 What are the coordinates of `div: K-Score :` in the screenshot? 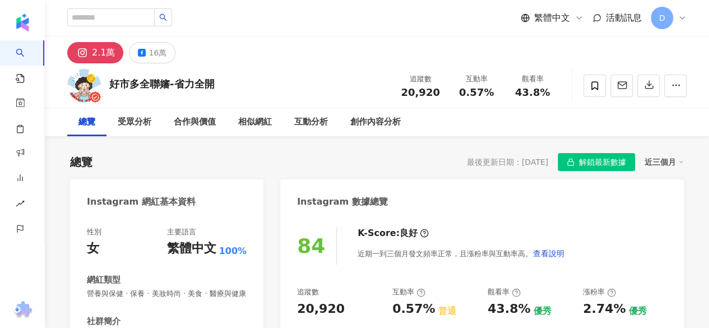 It's located at (393, 233).